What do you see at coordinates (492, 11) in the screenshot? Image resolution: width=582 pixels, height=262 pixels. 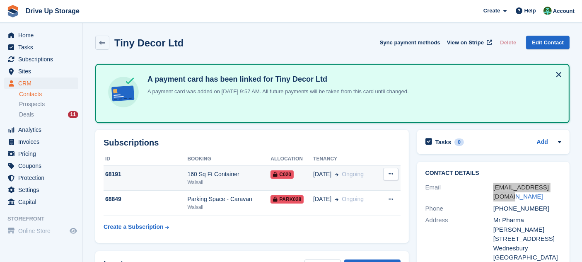 I see `span: Create` at bounding box center [492, 11].